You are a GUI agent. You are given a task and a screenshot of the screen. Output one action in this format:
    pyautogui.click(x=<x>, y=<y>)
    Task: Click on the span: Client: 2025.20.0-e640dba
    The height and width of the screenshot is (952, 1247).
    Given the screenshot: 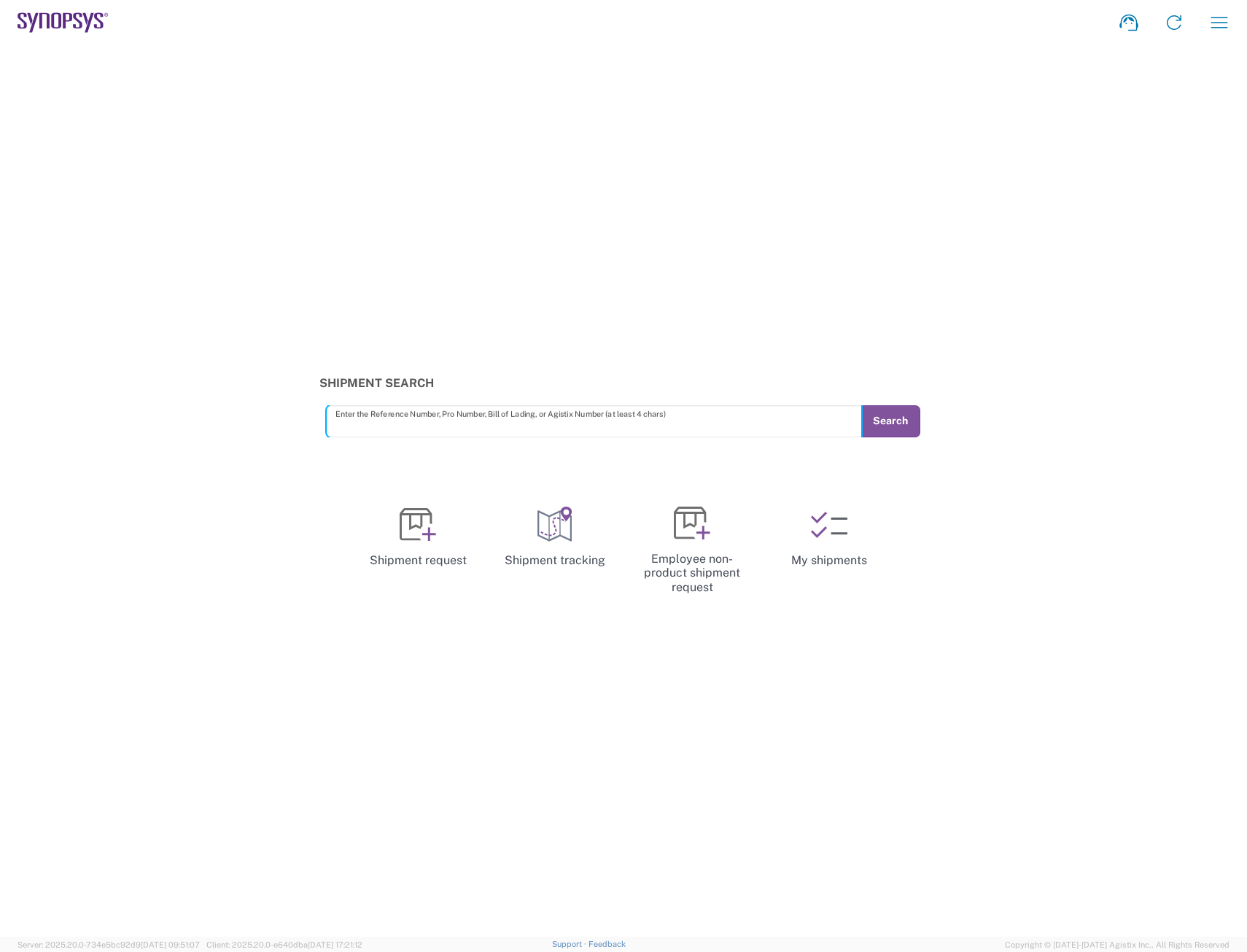 What is the action you would take?
    pyautogui.click(x=284, y=945)
    